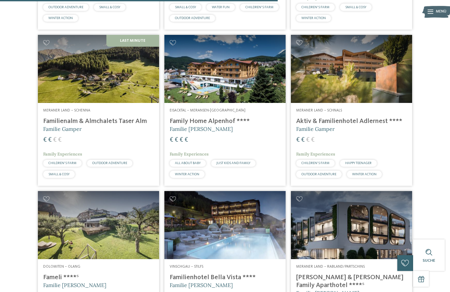 This screenshot has height=292, width=450. What do you see at coordinates (233, 163) in the screenshot?
I see `span: JUST KIDS AND FAMILY` at bounding box center [233, 163].